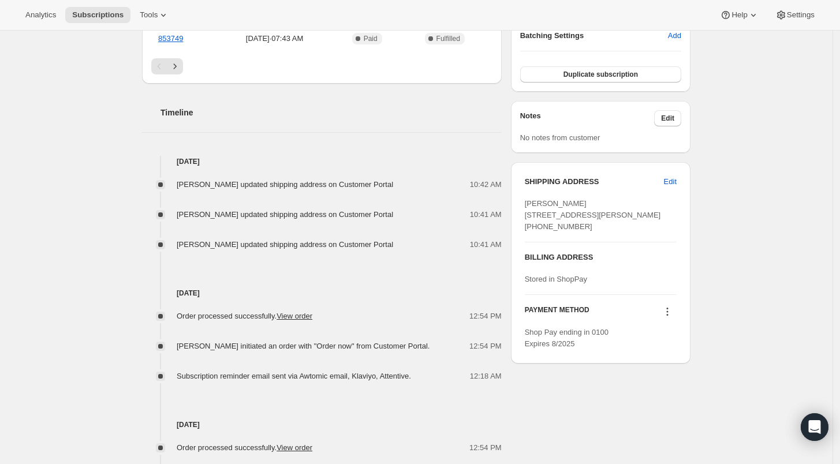 The width and height of the screenshot is (840, 464). Describe the element at coordinates (175, 66) in the screenshot. I see `button: Next` at that location.